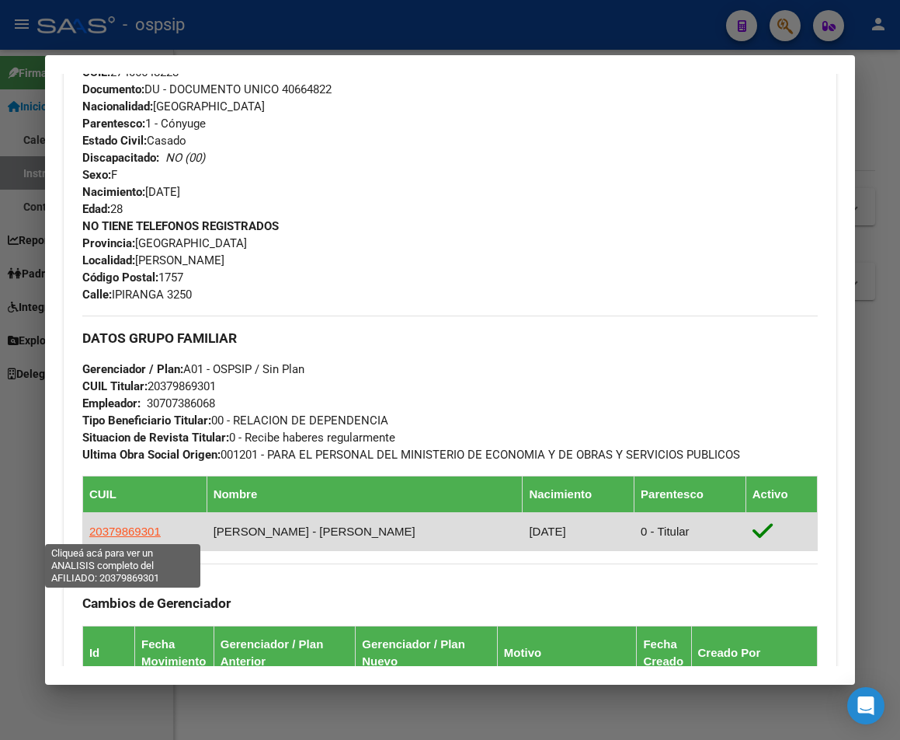  What do you see at coordinates (131, 72) in the screenshot?
I see `span: 27406648228` at bounding box center [131, 72].